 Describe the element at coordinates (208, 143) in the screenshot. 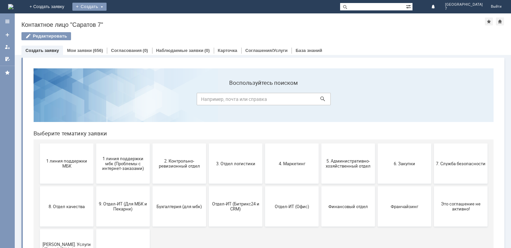

I see `button: Отдел-ИТ (Битрикс24 и CRM)` at that location.